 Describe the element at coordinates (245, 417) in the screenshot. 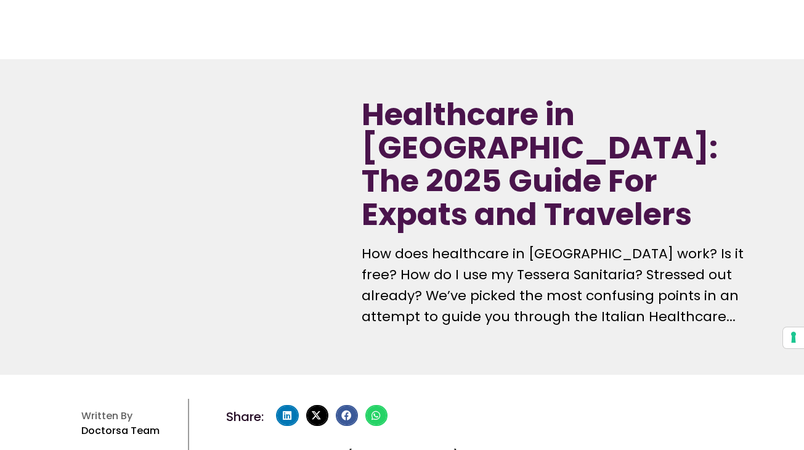

I see `h4: Share:` at that location.